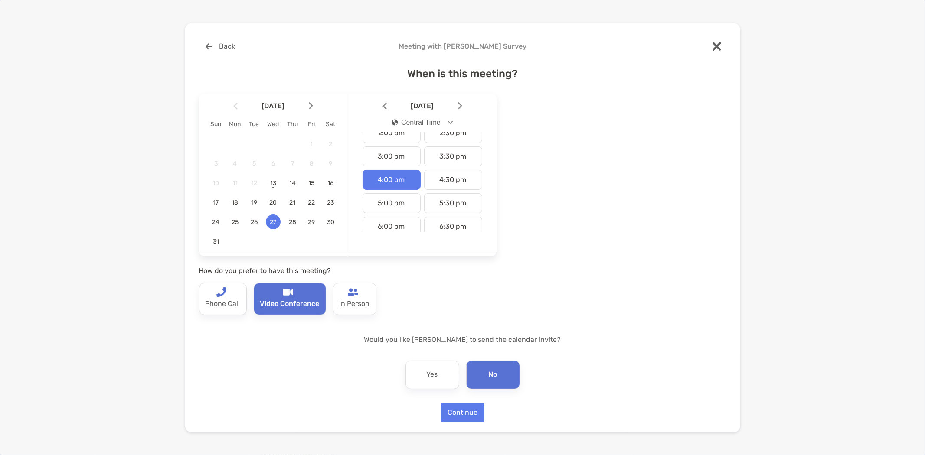 The width and height of the screenshot is (925, 455). Describe the element at coordinates (453, 180) in the screenshot. I see `div: 4:30 pm` at that location.